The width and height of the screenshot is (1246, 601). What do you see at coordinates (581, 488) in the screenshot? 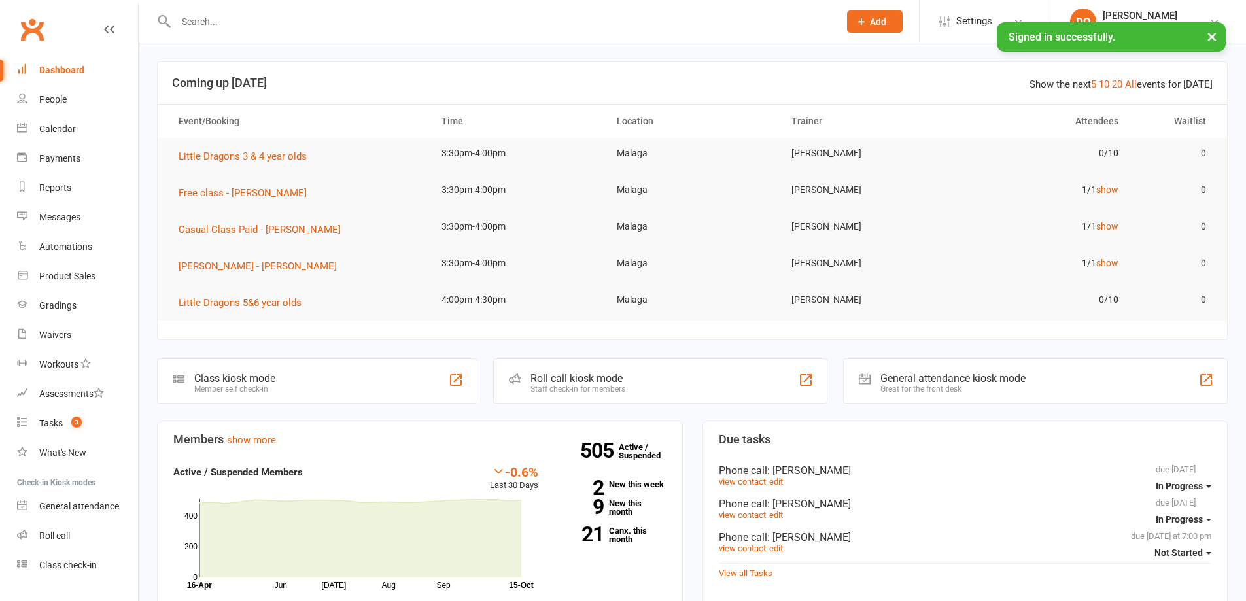
I see `strong: 2` at bounding box center [581, 488].